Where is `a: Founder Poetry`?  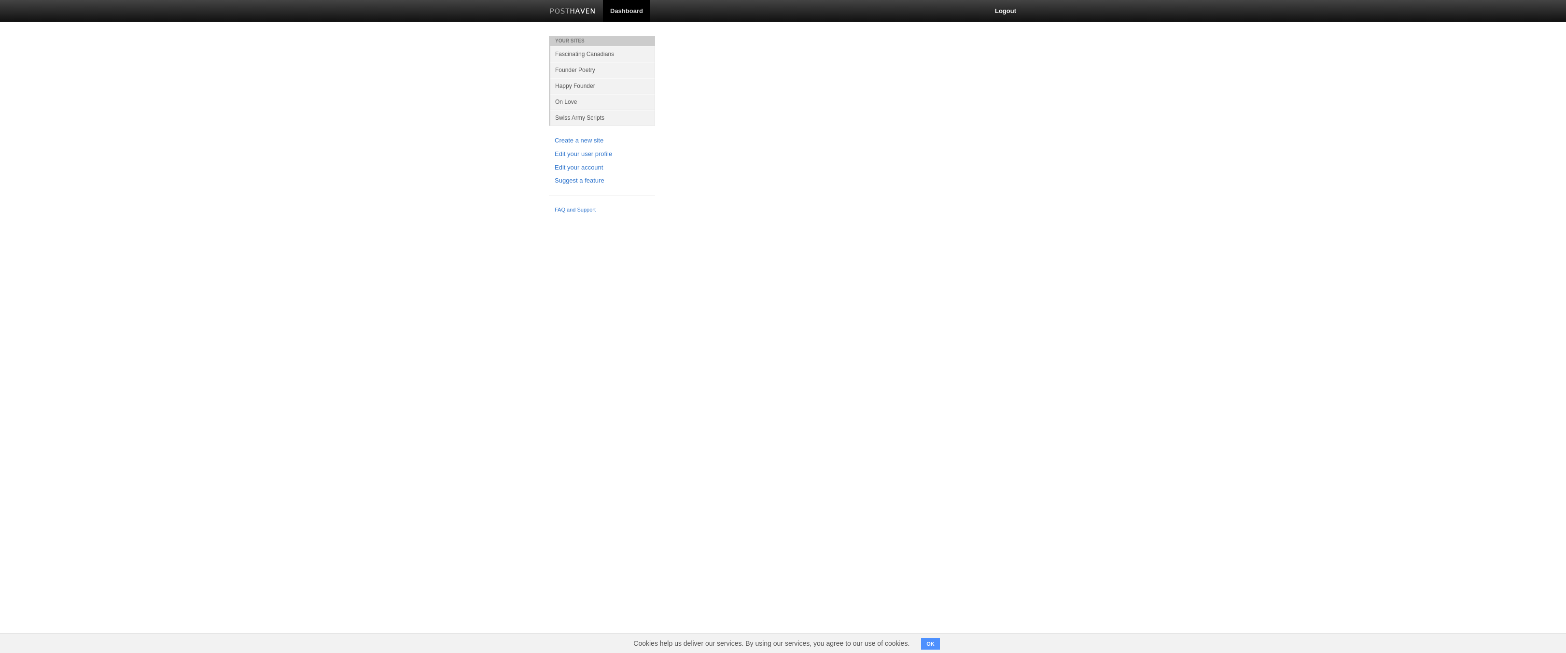
a: Founder Poetry is located at coordinates (602, 70).